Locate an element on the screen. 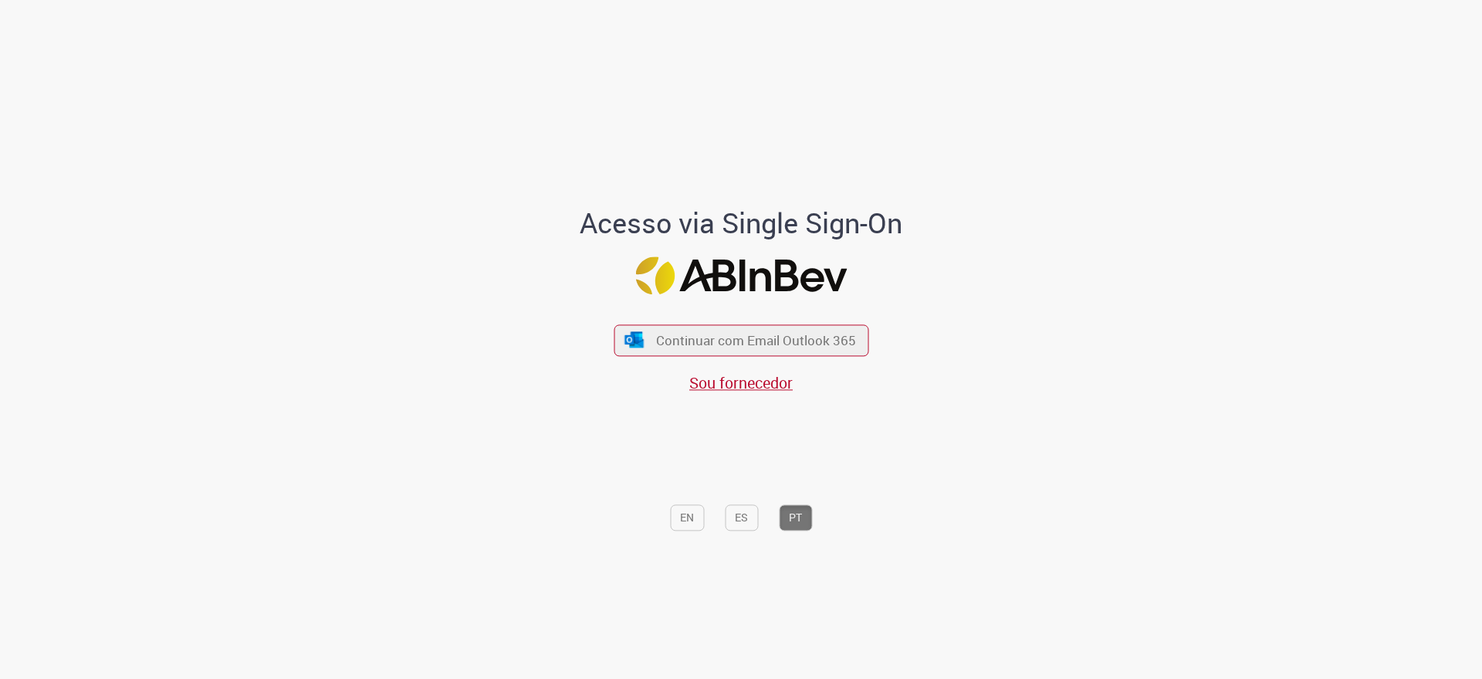 This screenshot has height=679, width=1482. span: Continuar com Email Outlook 365 is located at coordinates (756, 340).